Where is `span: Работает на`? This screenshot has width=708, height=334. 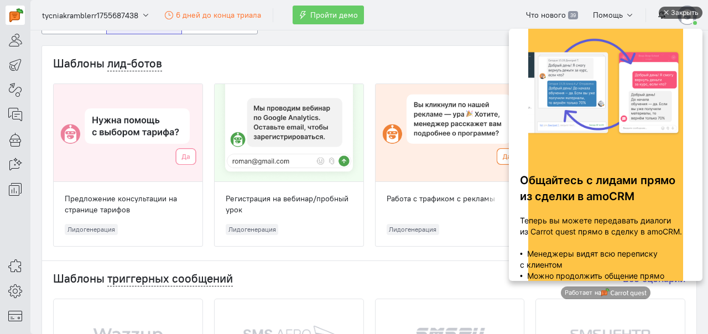 span: Работает на is located at coordinates (79, 293).